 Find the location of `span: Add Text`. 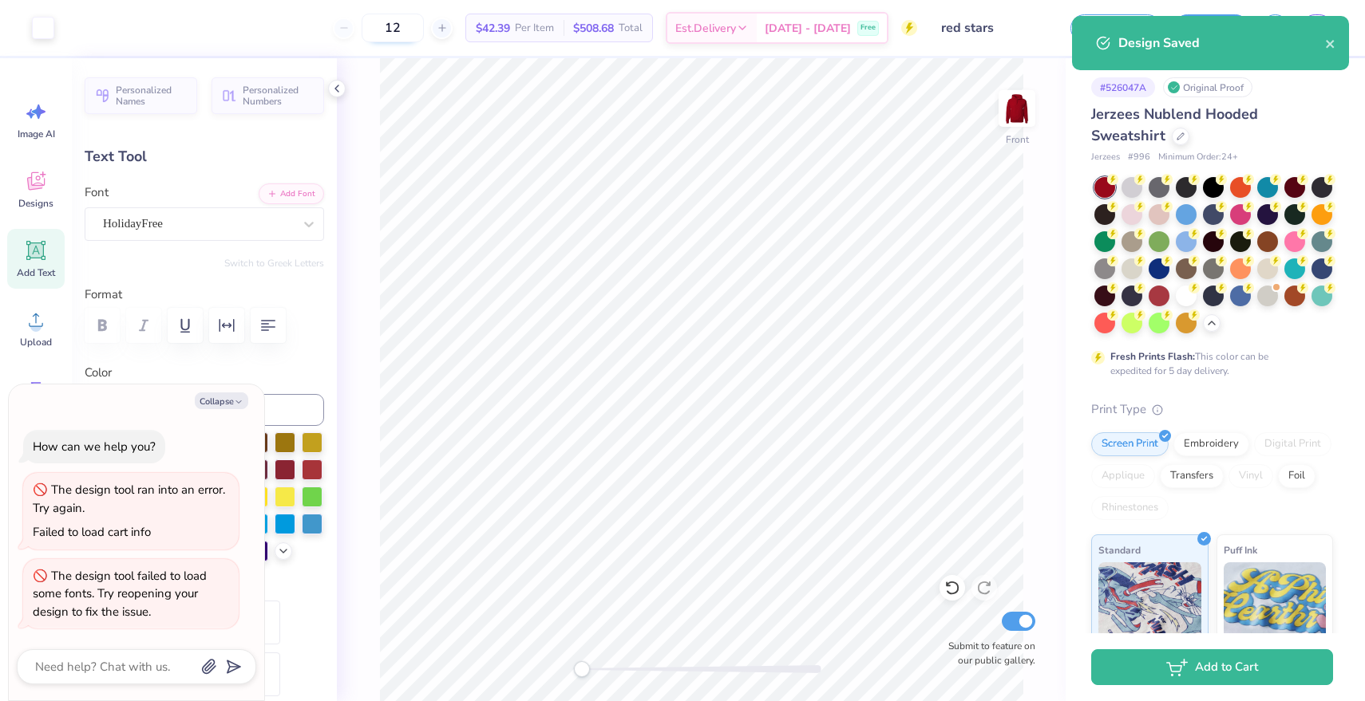

span: Add Text is located at coordinates (36, 273).